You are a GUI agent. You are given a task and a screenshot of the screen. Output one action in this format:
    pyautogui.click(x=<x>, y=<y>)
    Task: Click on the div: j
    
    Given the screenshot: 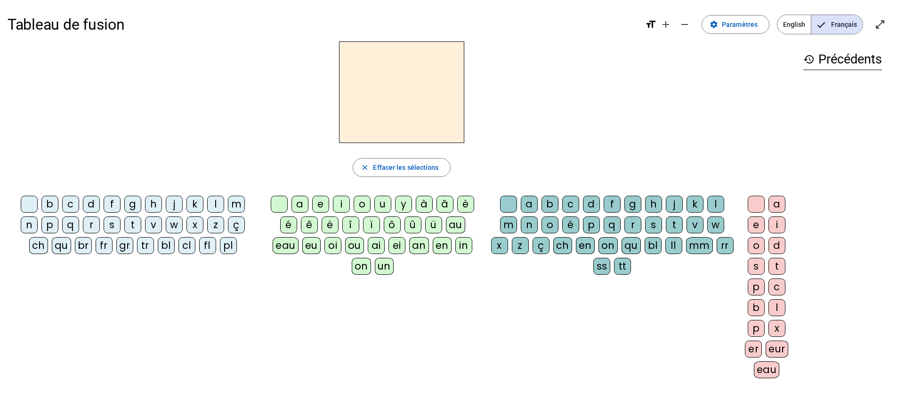 What is the action you would take?
    pyautogui.click(x=674, y=204)
    